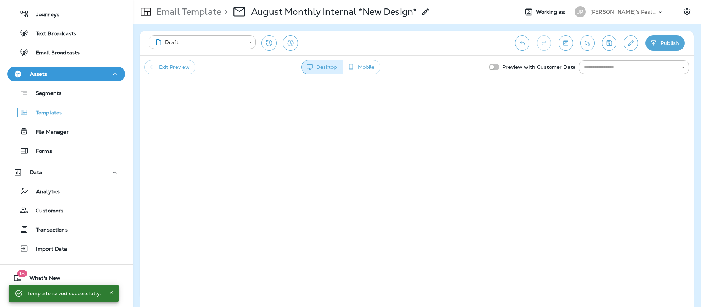  I want to click on button: File Manager, so click(66, 131).